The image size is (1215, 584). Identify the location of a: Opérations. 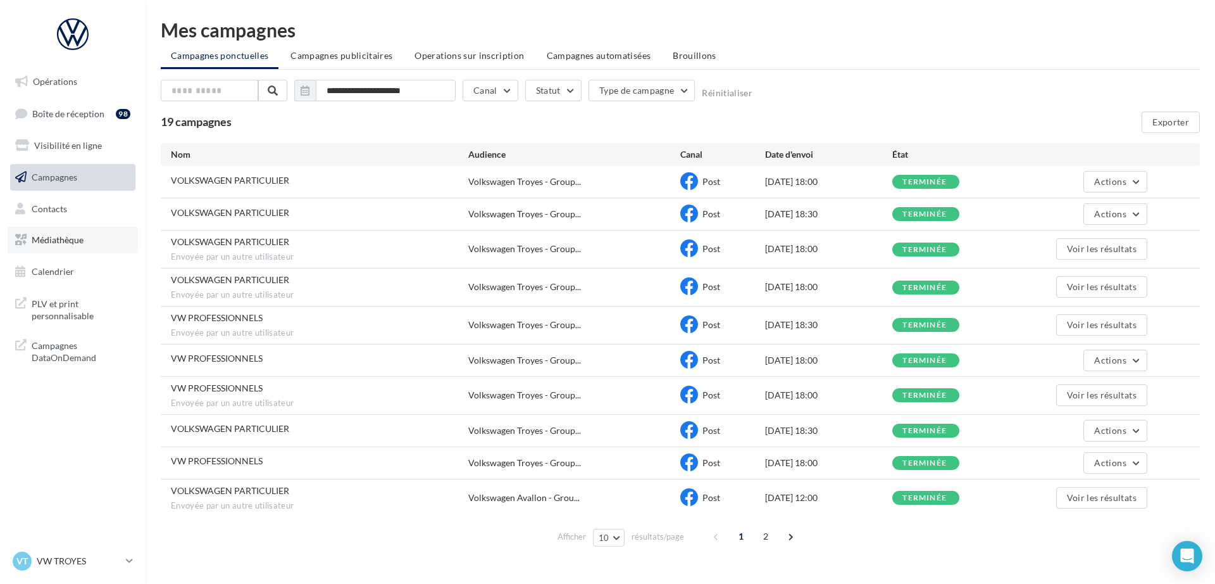
(73, 82).